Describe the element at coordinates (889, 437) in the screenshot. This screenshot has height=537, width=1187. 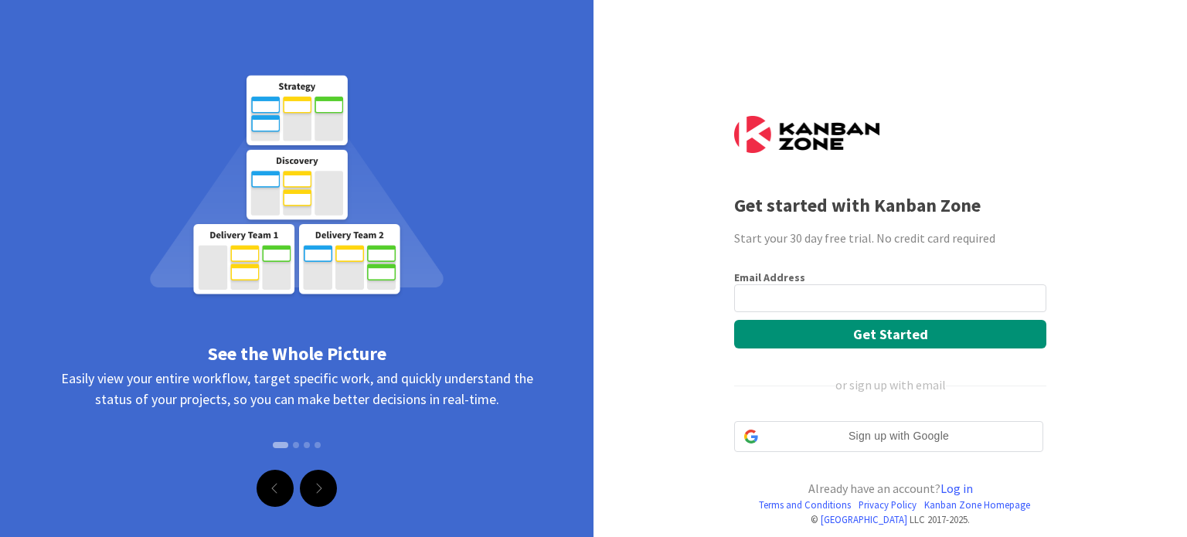
I see `div: Sign up with Google` at that location.